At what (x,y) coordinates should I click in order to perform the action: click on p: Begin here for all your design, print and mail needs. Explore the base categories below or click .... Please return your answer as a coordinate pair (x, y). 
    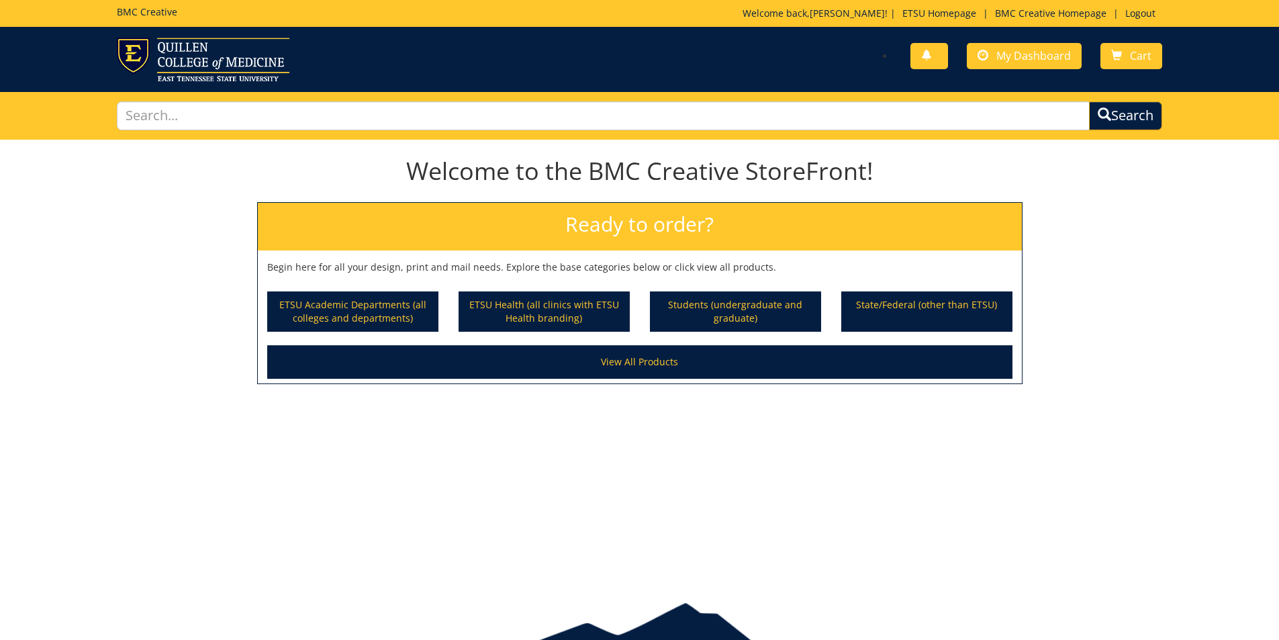
    Looking at the image, I should click on (640, 267).